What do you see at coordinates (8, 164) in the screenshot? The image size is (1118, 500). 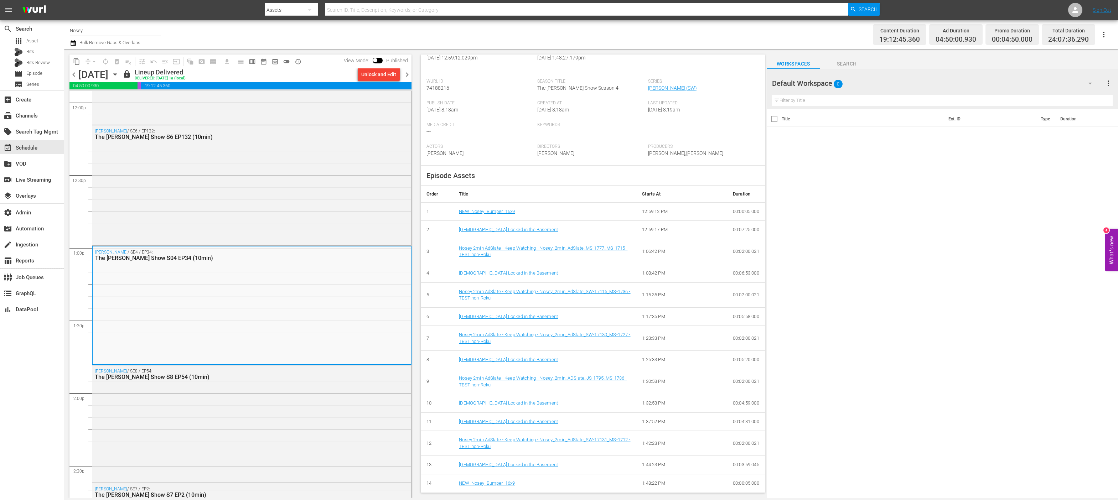 I see `span: VOD` at bounding box center [8, 164].